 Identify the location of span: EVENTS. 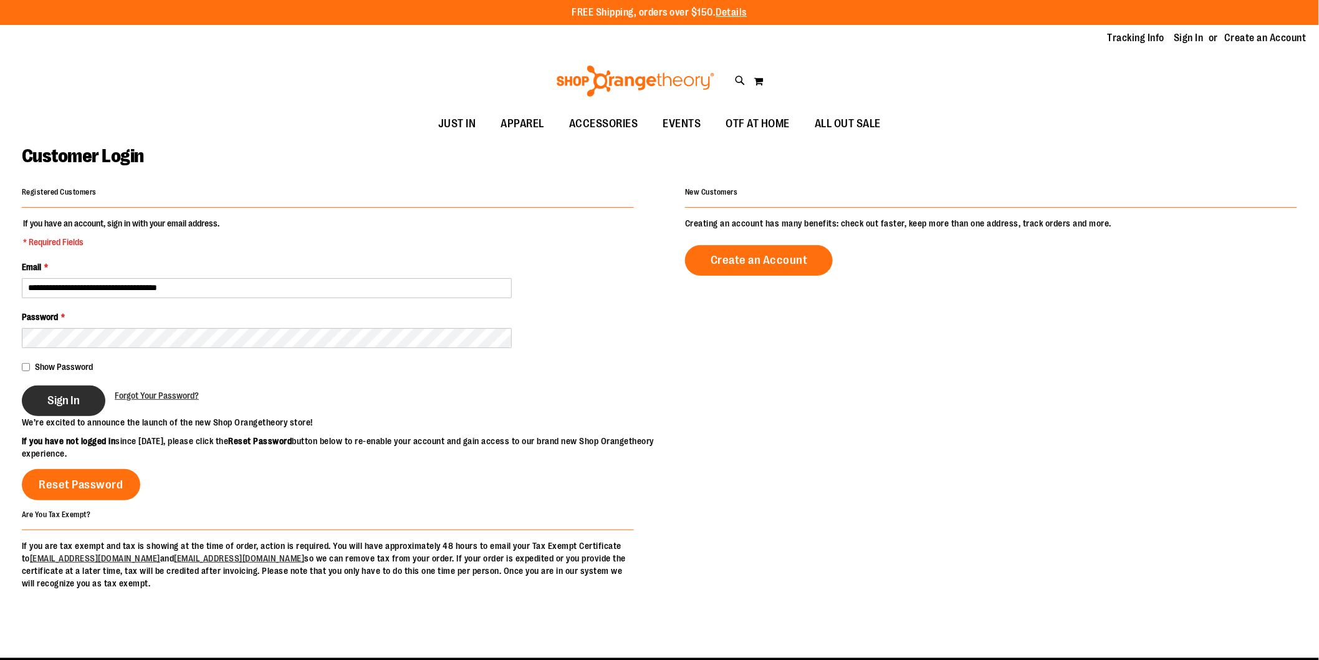
(682, 123).